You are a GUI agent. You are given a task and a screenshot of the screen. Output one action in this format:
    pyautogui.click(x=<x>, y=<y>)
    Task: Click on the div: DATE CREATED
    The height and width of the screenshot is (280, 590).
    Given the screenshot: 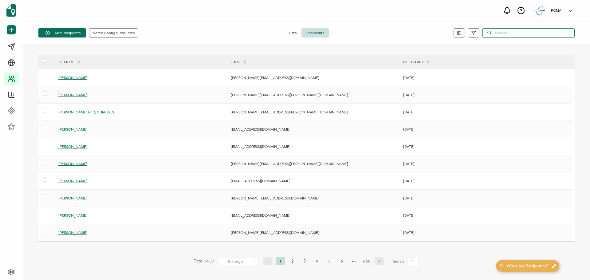 What is the action you would take?
    pyautogui.click(x=486, y=62)
    